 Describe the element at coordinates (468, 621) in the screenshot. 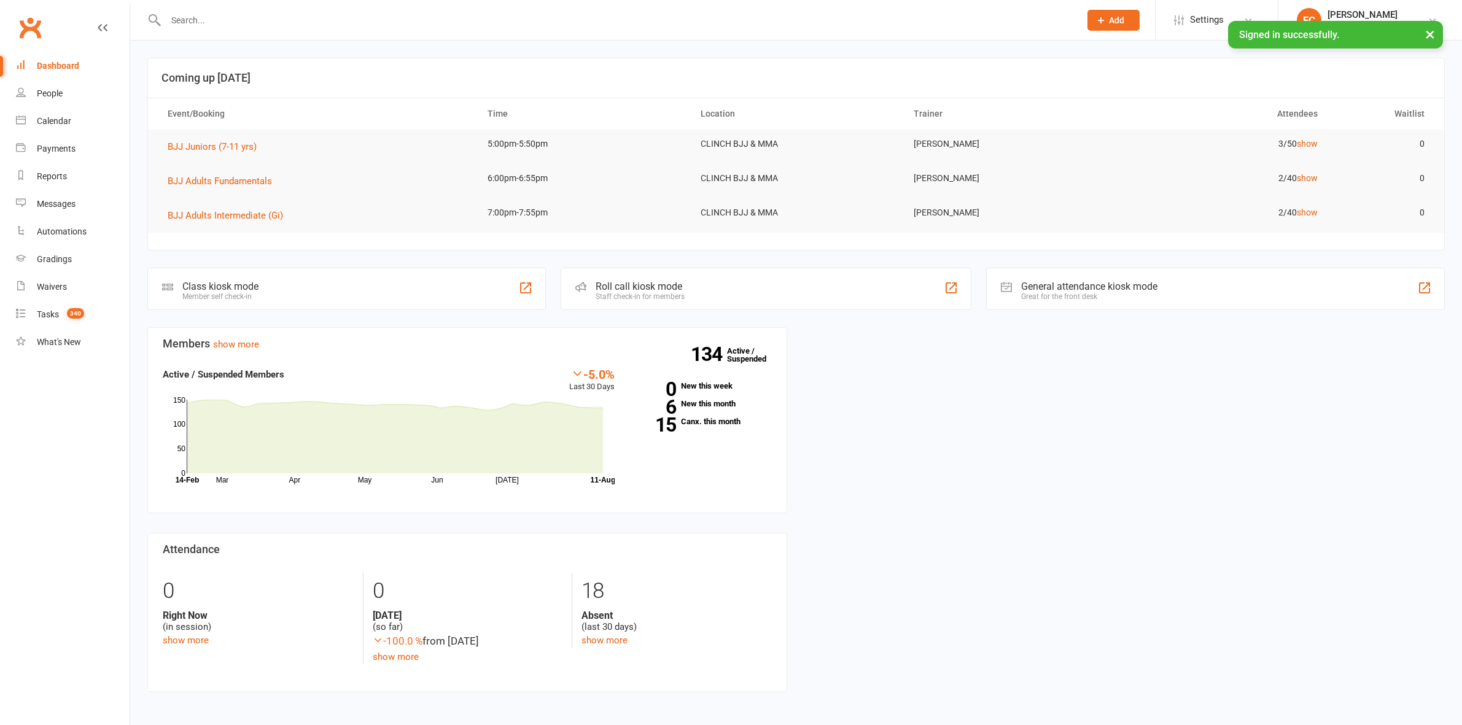

I see `div: (so far)` at that location.